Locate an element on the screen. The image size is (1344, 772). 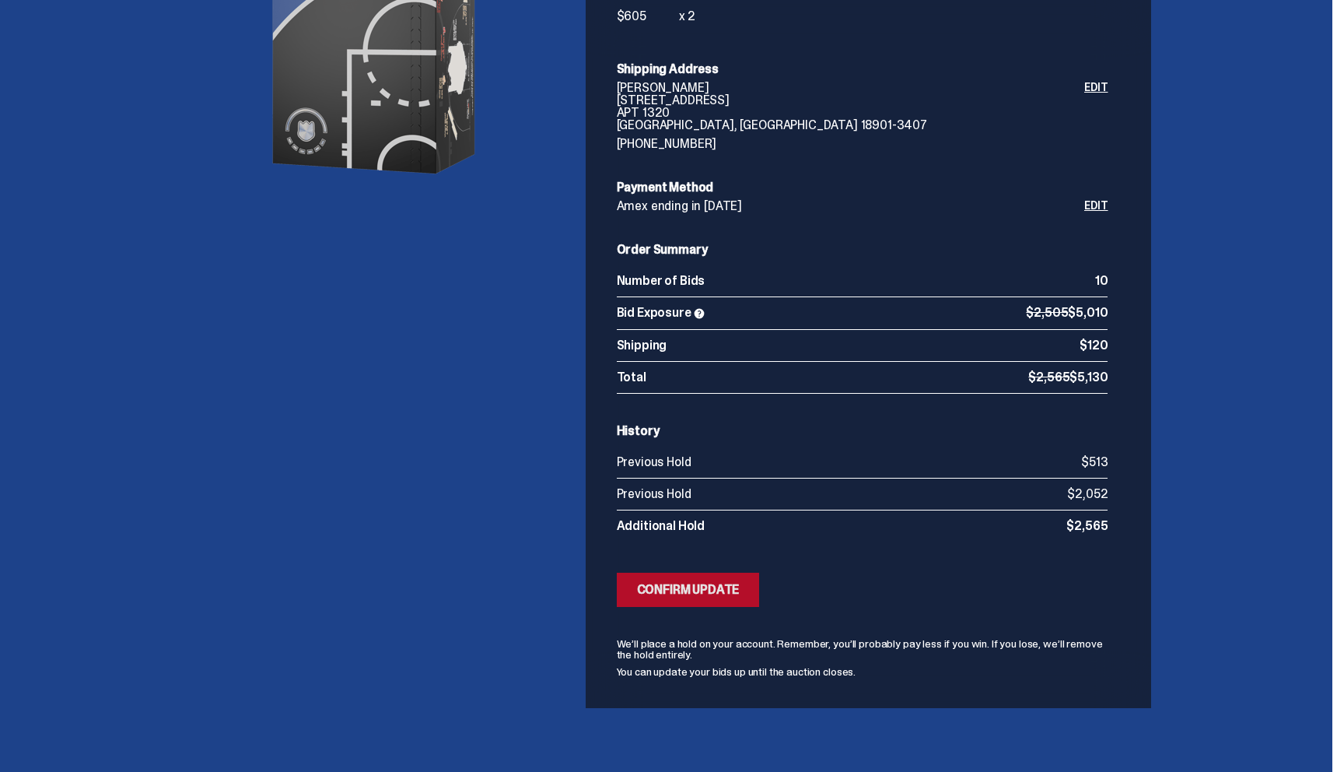
p: $5,010 is located at coordinates (1067, 313).